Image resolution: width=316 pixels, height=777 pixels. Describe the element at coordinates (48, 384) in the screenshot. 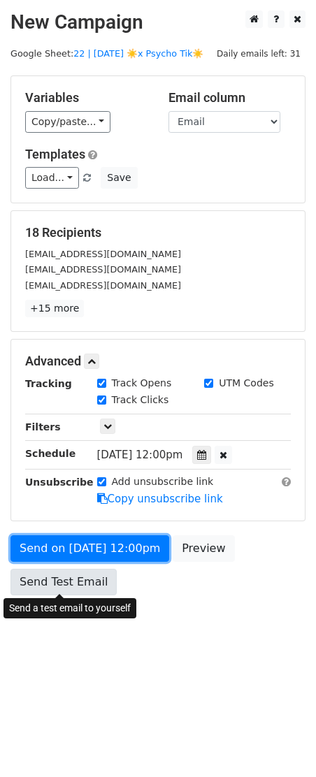

I see `strong: Tracking` at that location.